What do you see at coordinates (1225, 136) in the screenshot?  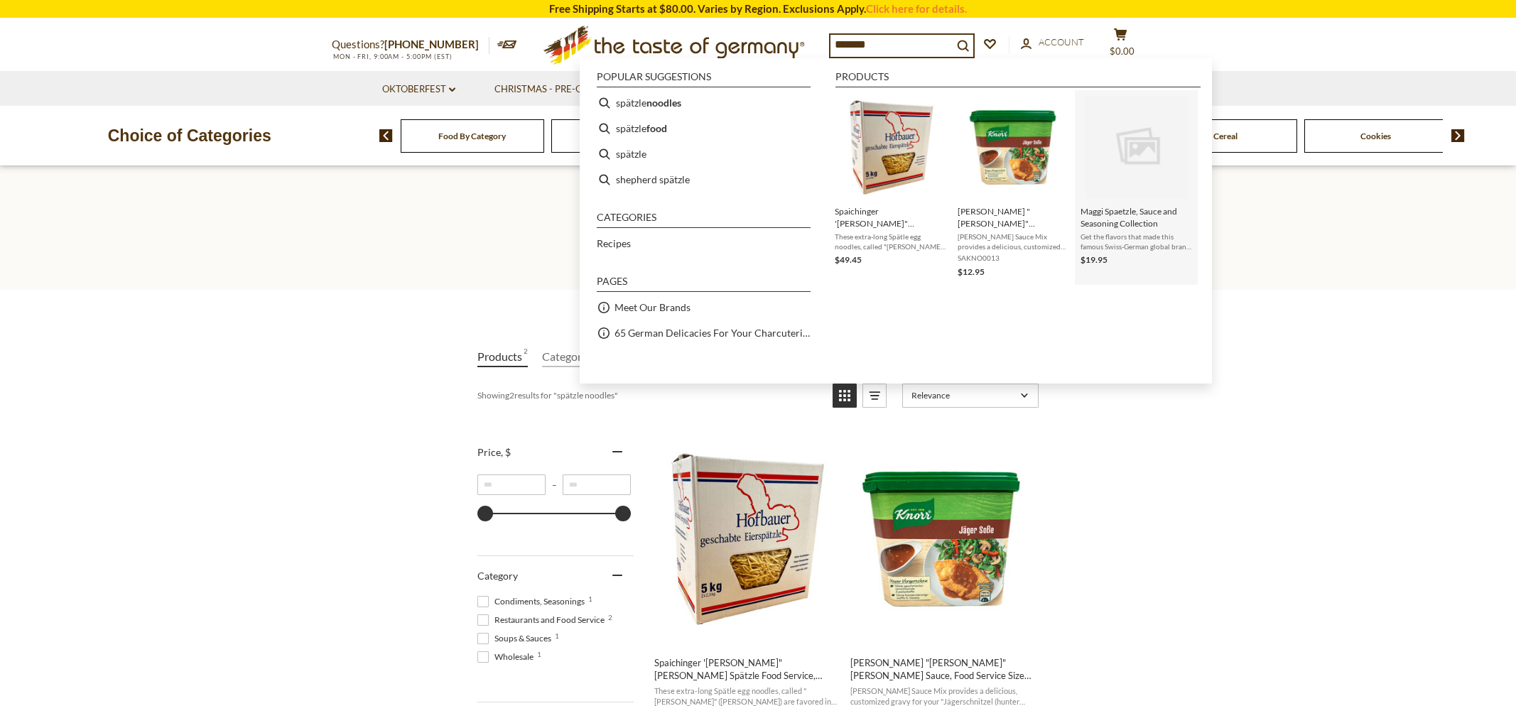 I see `a: Cereal` at bounding box center [1225, 136].